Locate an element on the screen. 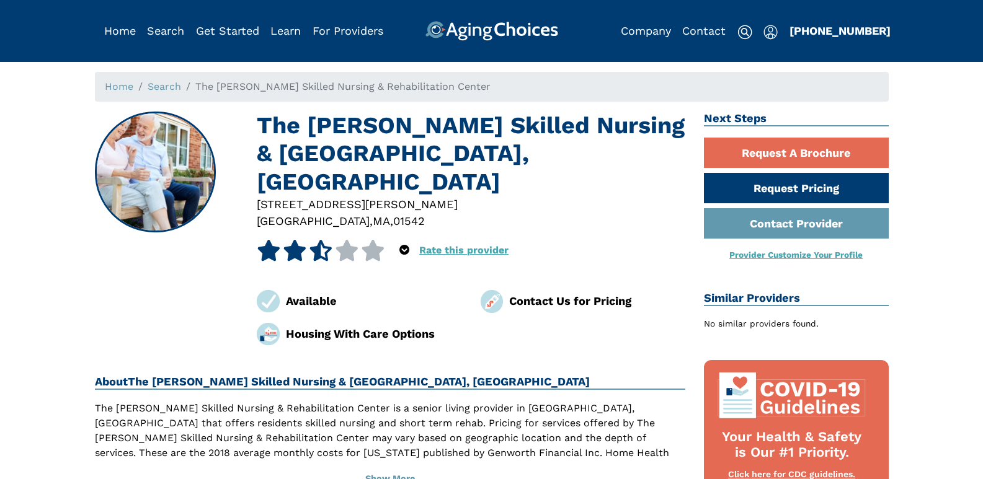  a: Company is located at coordinates (646, 30).